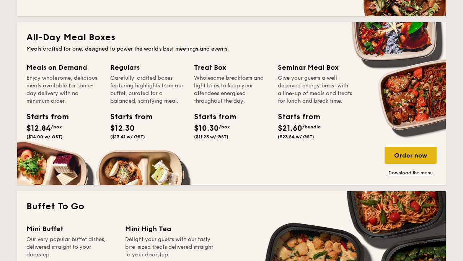 This screenshot has height=261, width=463. Describe the element at coordinates (206, 128) in the screenshot. I see `span: $10.30` at that location.